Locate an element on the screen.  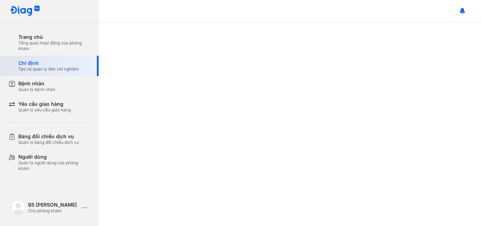
div: Người dùng is located at coordinates (54, 157).